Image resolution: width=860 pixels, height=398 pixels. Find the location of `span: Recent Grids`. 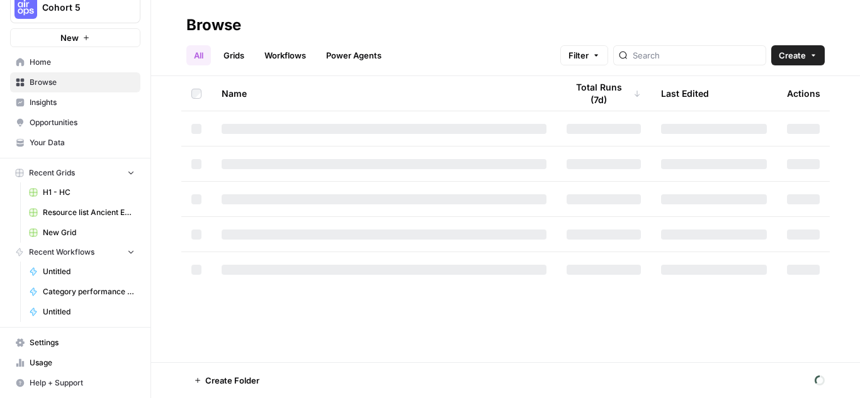

span: Recent Grids is located at coordinates (52, 173).